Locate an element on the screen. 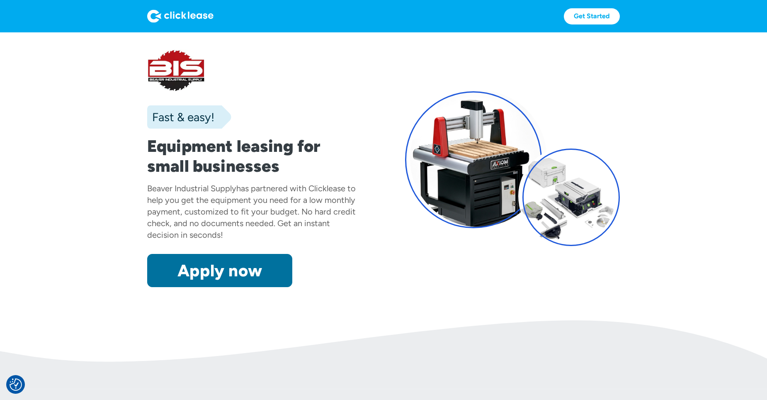 The image size is (767, 400). img: Logo is located at coordinates (180, 16).